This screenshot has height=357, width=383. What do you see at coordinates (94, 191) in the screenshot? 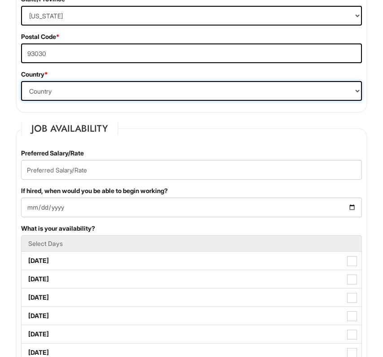
I see `label: If hired, when would you be able to begin working?` at bounding box center [94, 191].